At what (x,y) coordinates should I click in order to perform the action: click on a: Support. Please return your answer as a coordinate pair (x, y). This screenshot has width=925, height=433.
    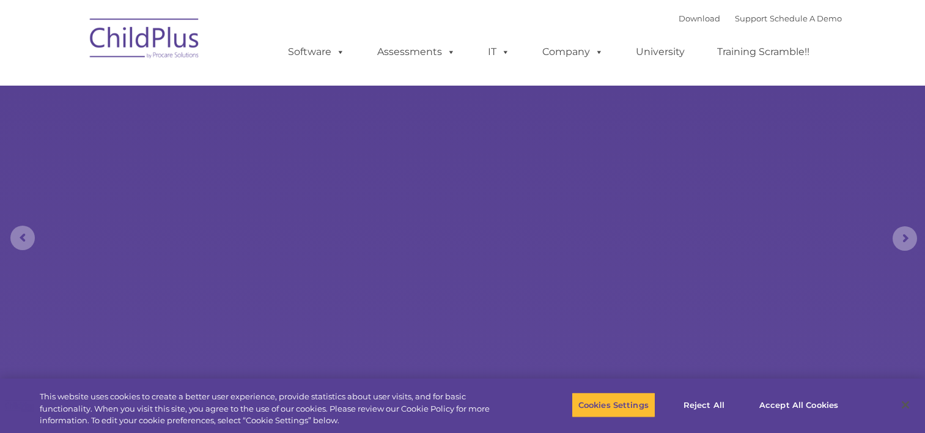
    Looking at the image, I should click on (751, 18).